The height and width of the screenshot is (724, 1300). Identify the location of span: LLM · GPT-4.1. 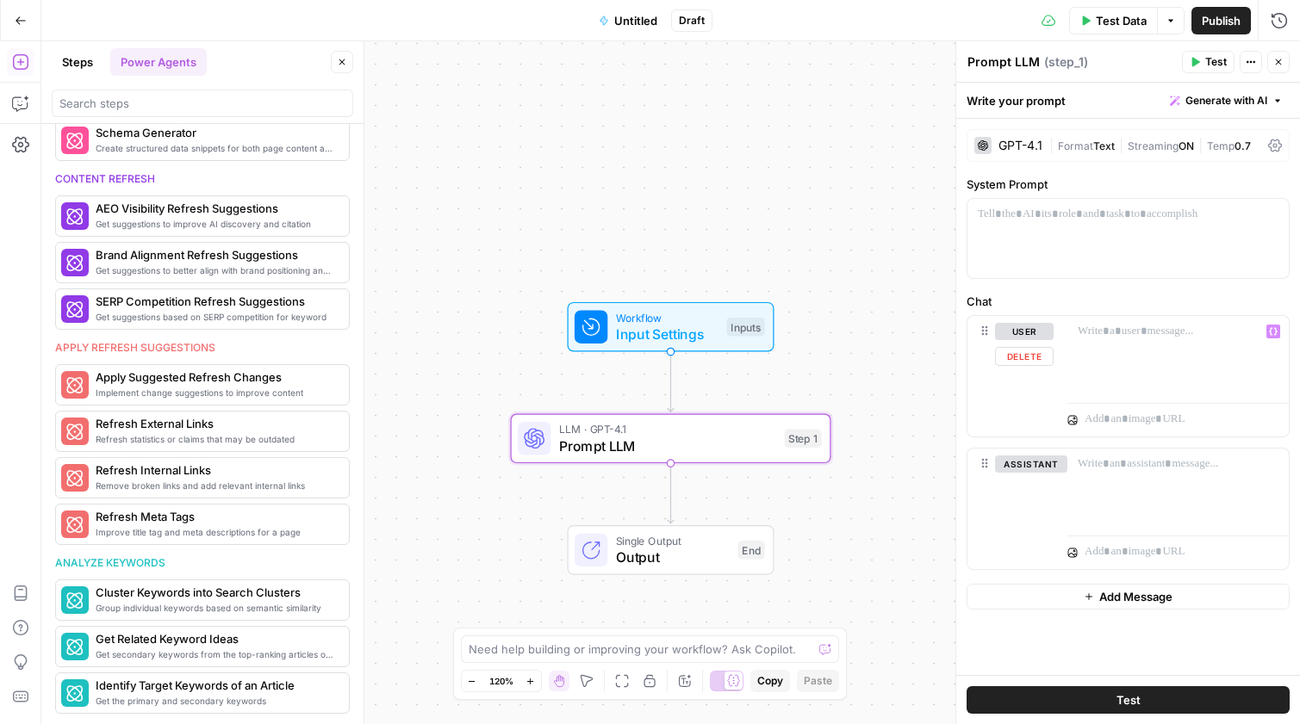
(668, 429).